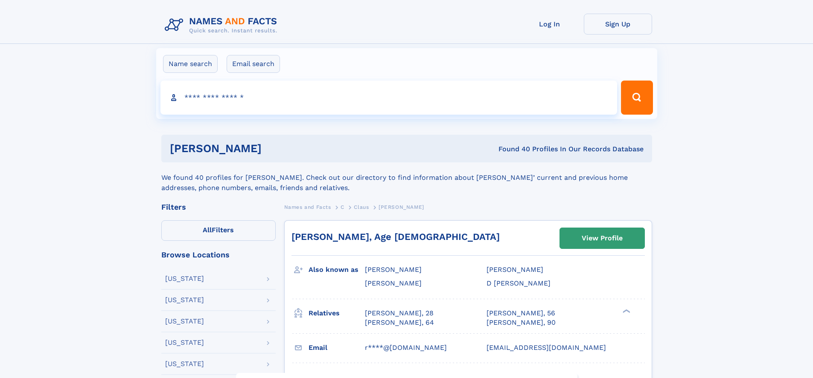 This screenshot has width=813, height=378. What do you see at coordinates (389, 98) in the screenshot?
I see `input: search input` at bounding box center [389, 98].